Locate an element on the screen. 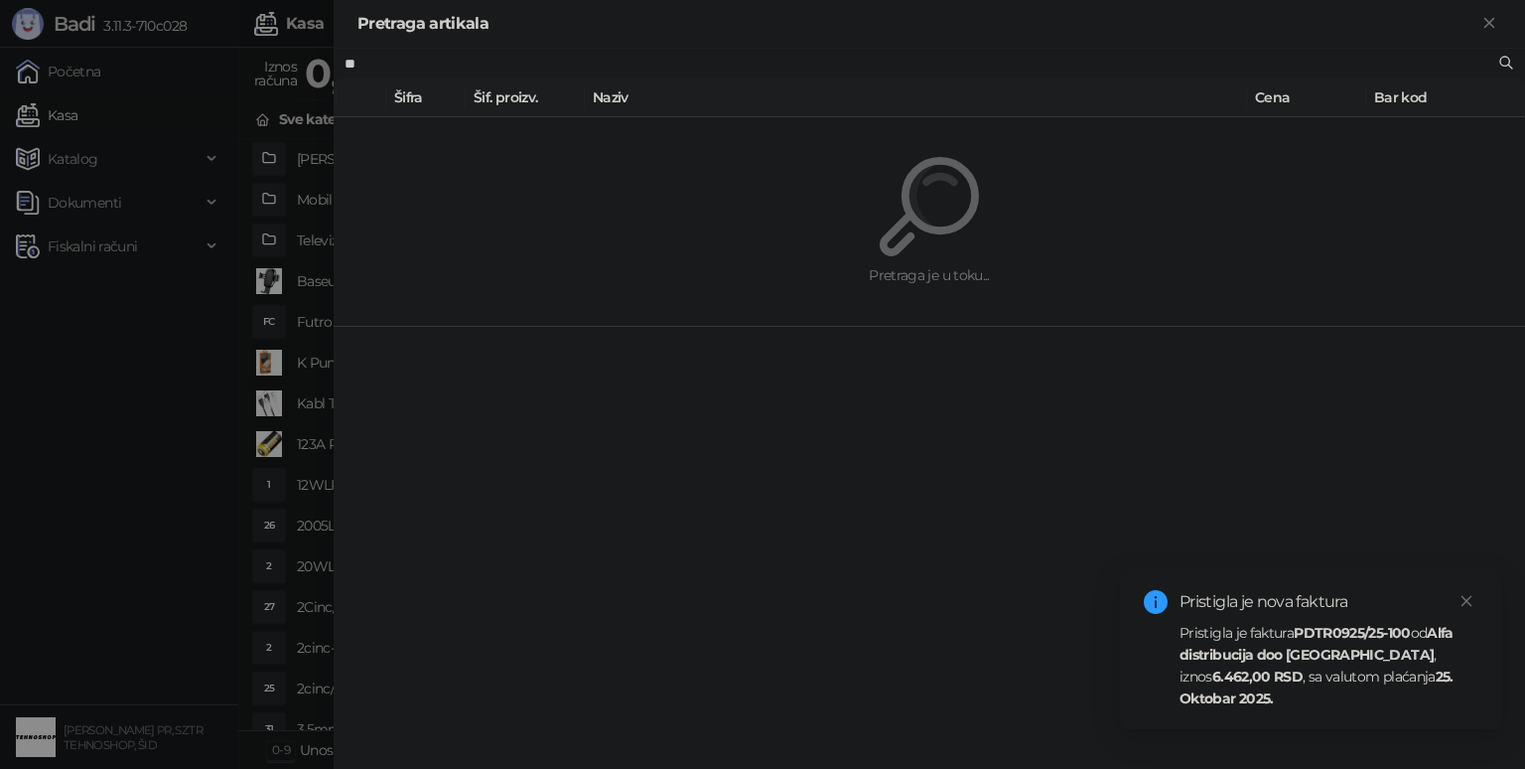 The image size is (1525, 769). strong: PDTR0925/25-100 is located at coordinates (1352, 633).